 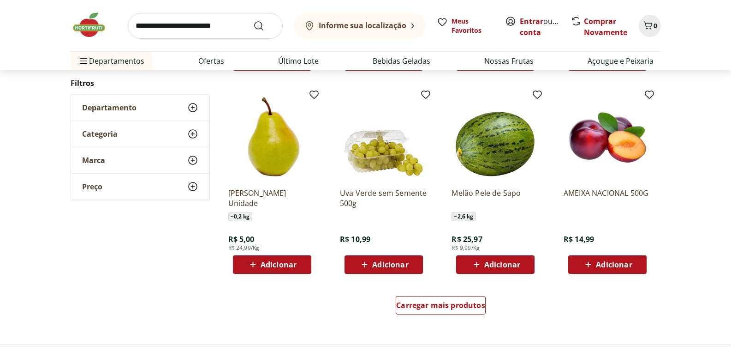 What do you see at coordinates (579, 239) in the screenshot?
I see `span: R$ 14,99` at bounding box center [579, 239].